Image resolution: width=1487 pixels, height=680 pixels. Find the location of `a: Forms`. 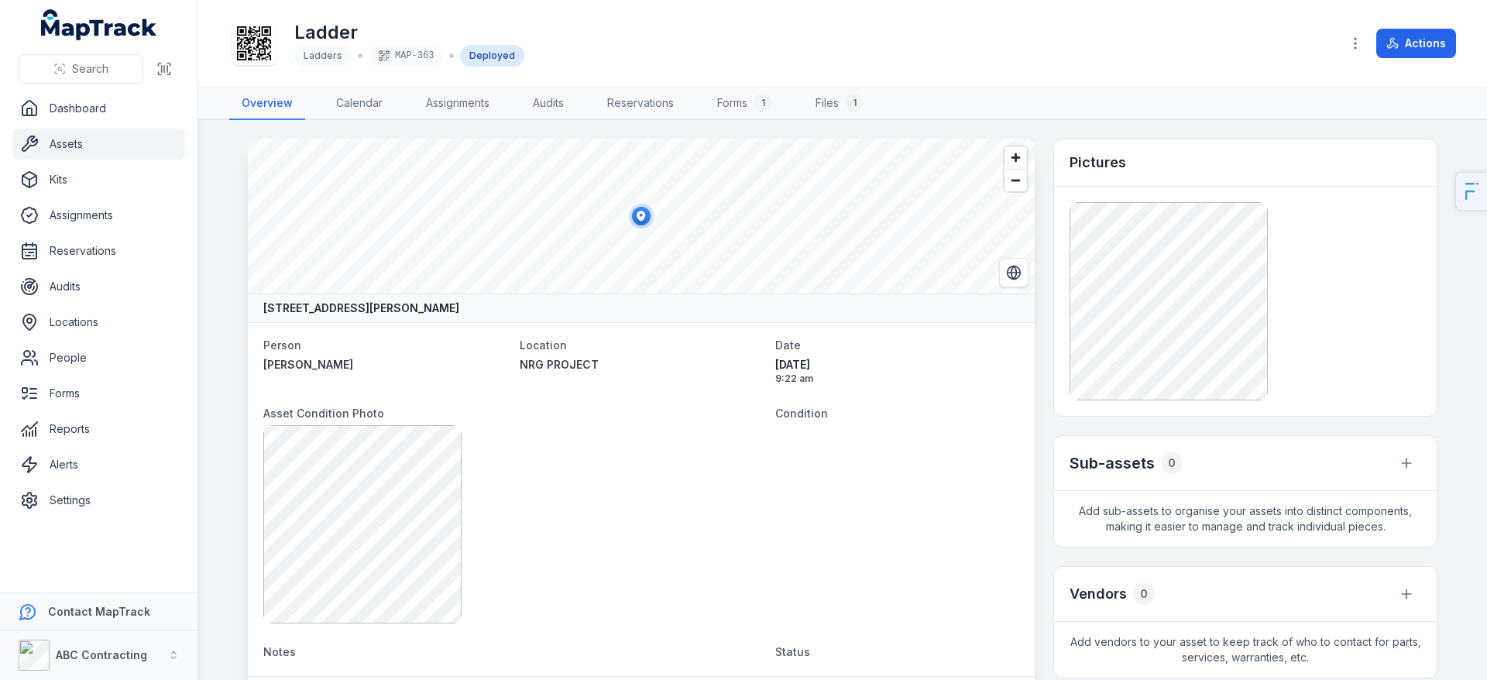

a: Forms is located at coordinates (98, 393).